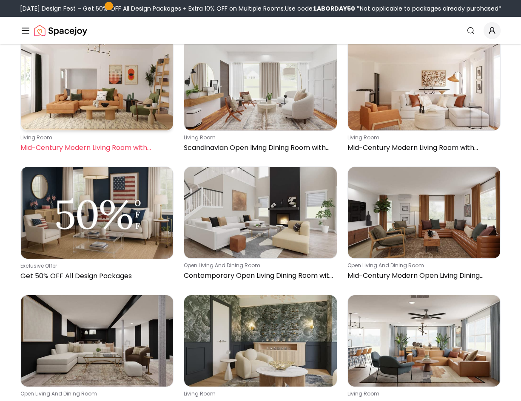  I want to click on img: Contemporary Open Living Dining Room with Black Fireplace, so click(260, 213).